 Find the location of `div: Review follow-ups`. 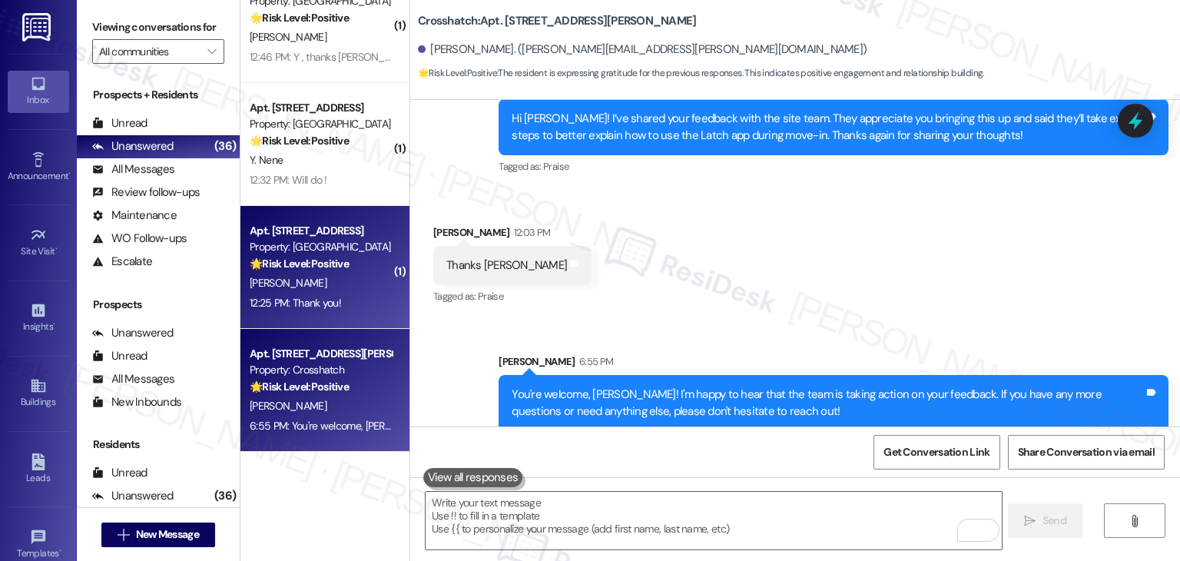

div: Review follow-ups is located at coordinates (146, 192).